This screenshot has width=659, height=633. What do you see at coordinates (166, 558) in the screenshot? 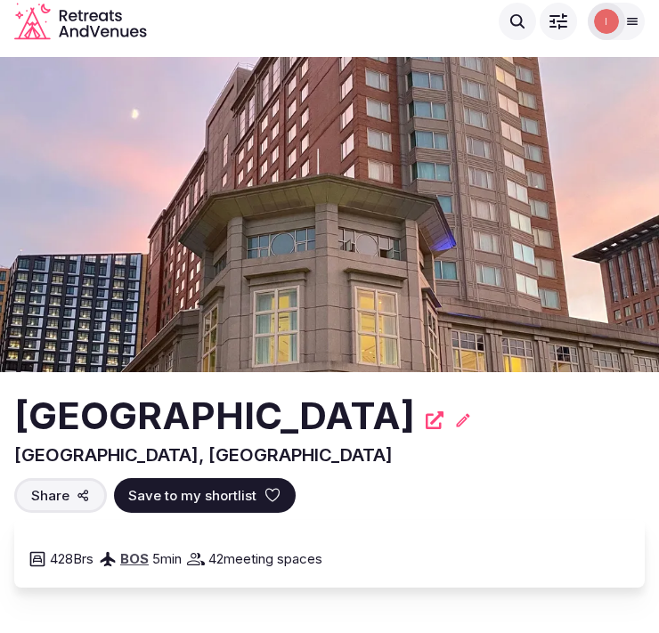
I see `span: 5 min` at bounding box center [166, 558].